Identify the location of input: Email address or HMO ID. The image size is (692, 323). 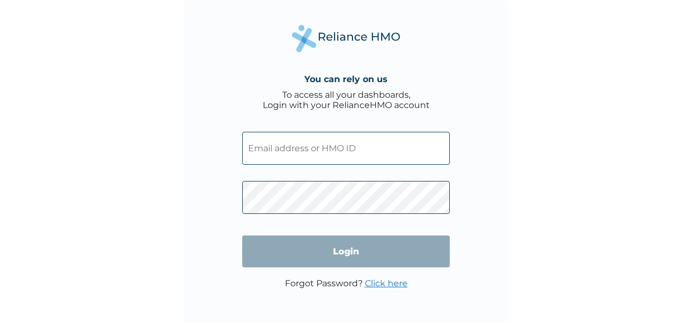
(346, 148).